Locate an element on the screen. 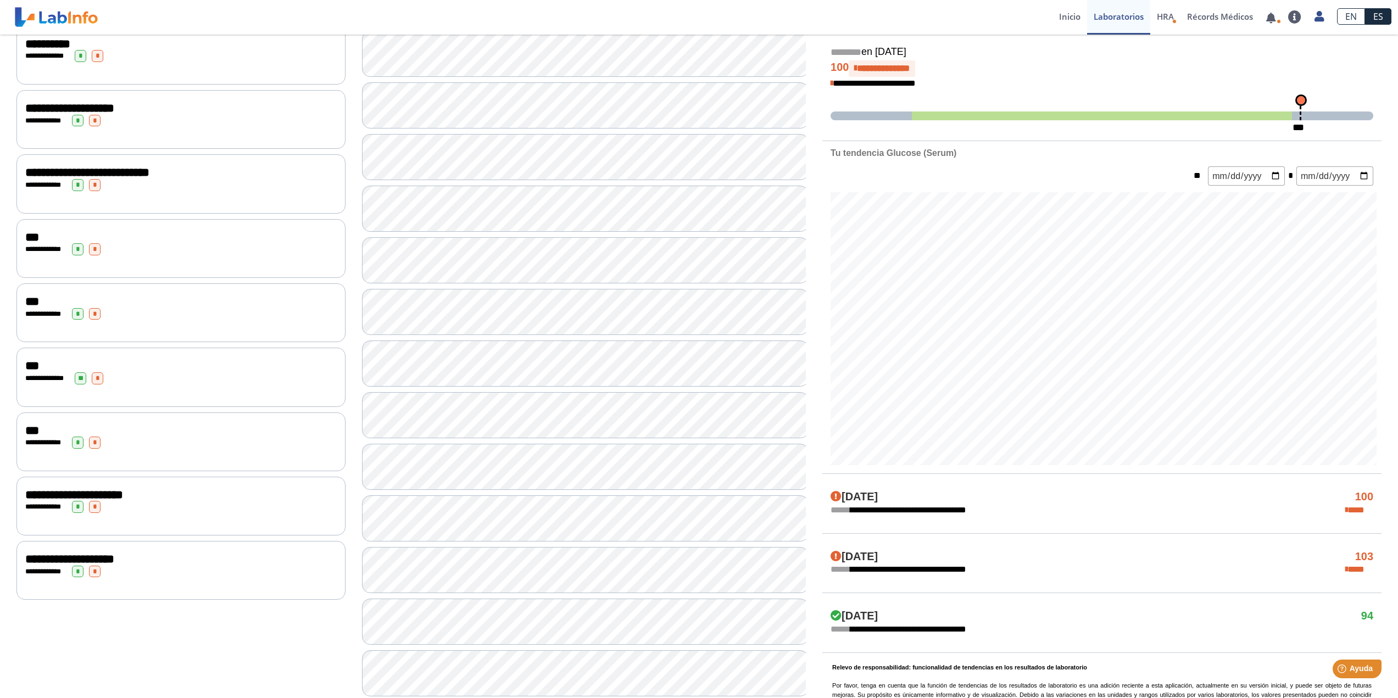  h4: 94 is located at coordinates (1368, 616).